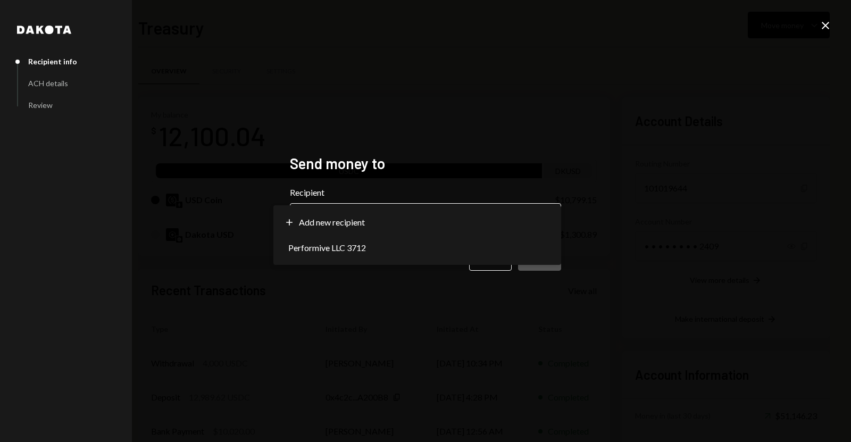 Image resolution: width=851 pixels, height=442 pixels. I want to click on div: Review, so click(40, 105).